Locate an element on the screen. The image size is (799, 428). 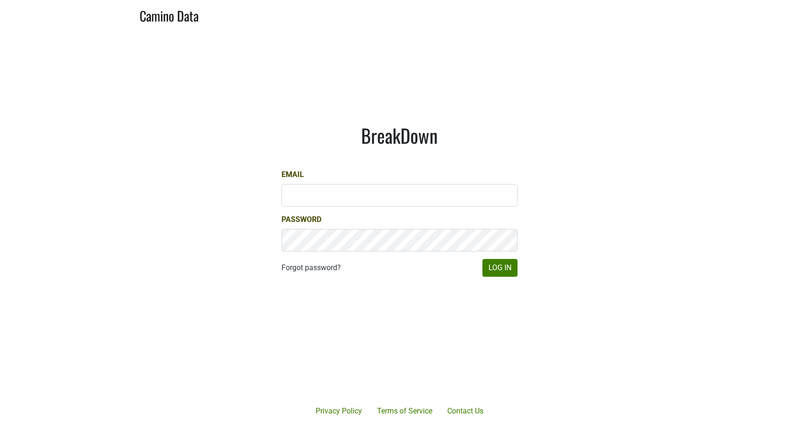
a: Contact Us is located at coordinates (465, 411).